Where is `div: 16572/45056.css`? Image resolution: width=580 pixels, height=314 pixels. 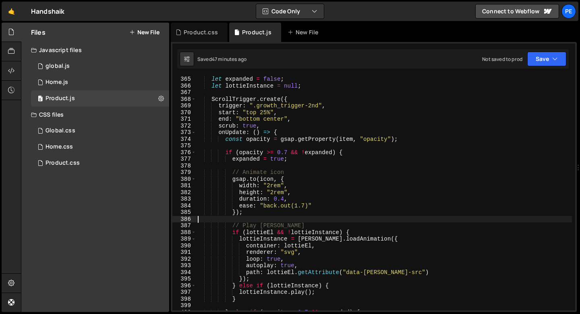
div: 16572/45056.css is located at coordinates (100, 147).